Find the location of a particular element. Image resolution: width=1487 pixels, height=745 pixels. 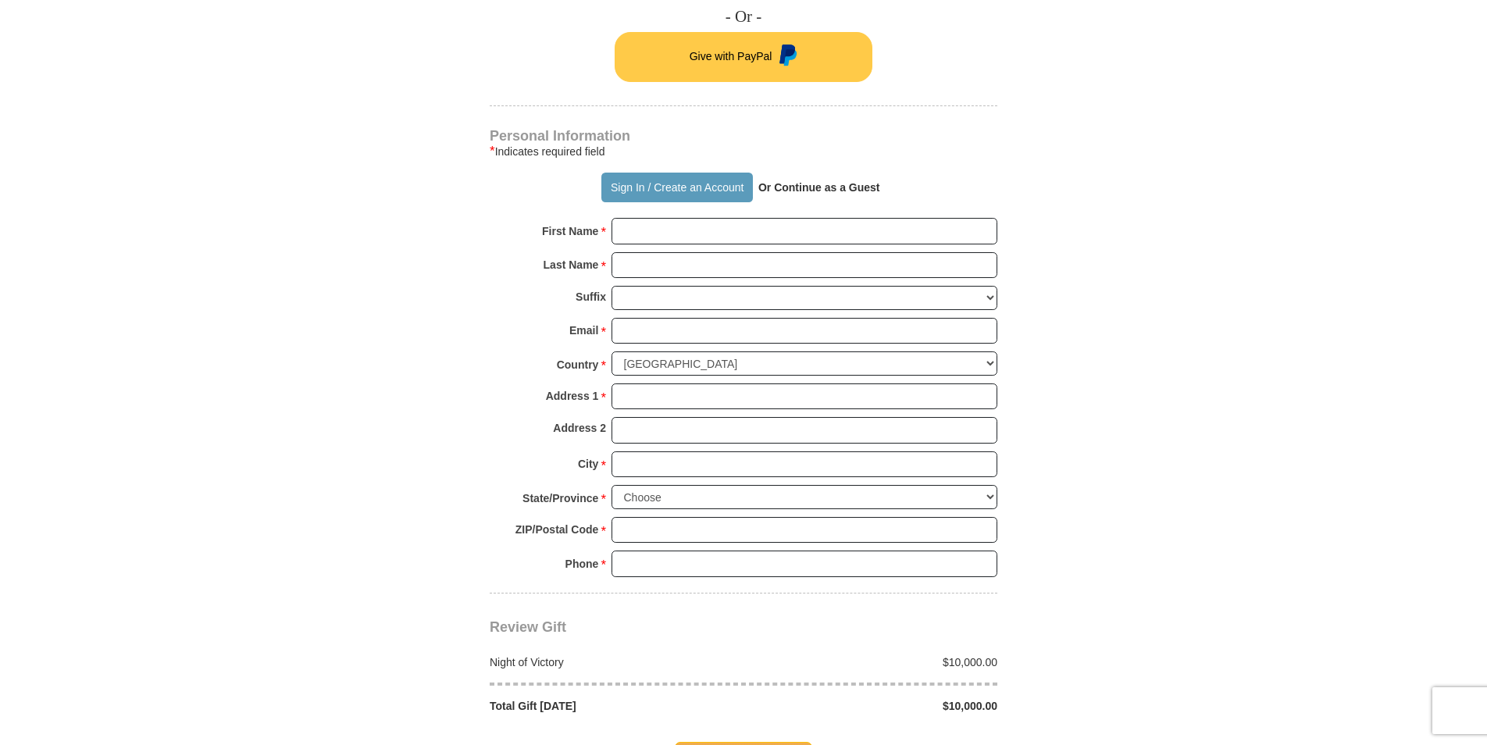

button: Sign In / Create an Account is located at coordinates (676, 187).